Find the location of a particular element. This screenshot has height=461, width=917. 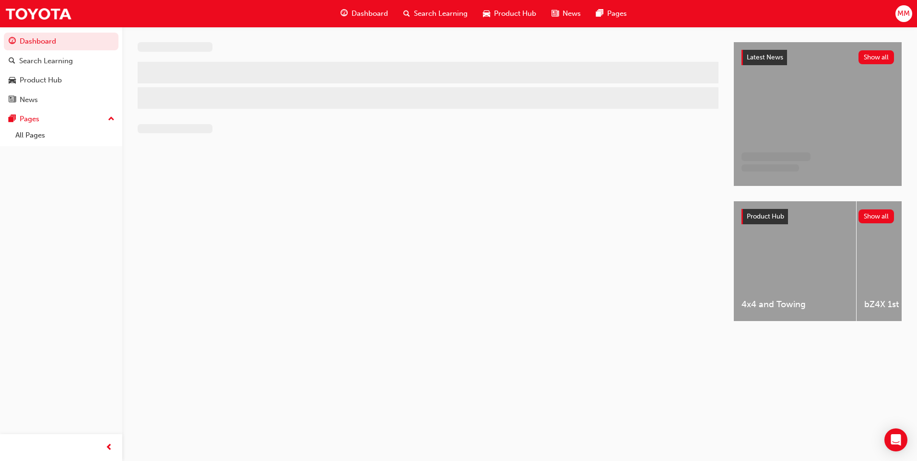

a: Product Hub is located at coordinates (61, 80).